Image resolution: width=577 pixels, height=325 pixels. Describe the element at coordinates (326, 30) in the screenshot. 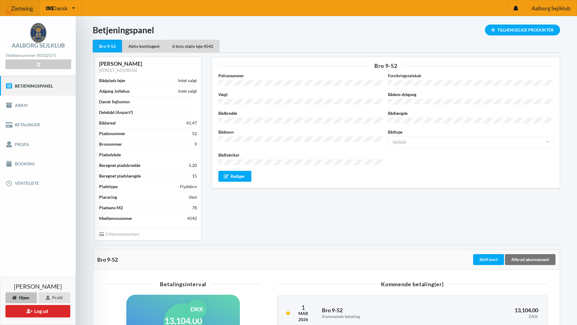

I see `h1: Betjeningspanel` at that location.